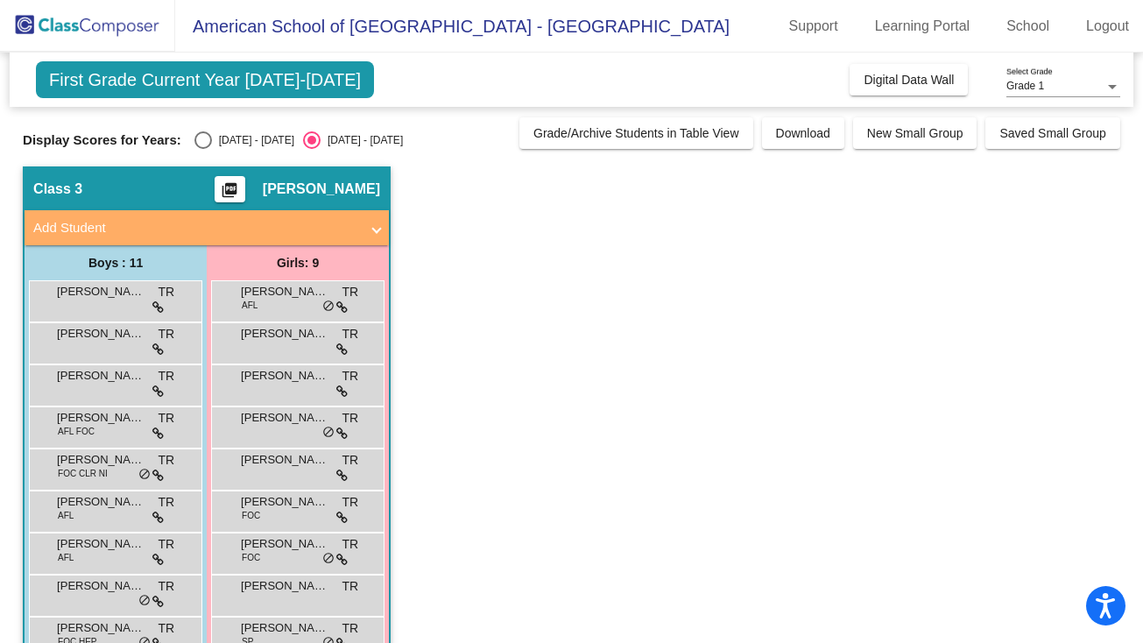 The image size is (1143, 643). What do you see at coordinates (803, 133) in the screenshot?
I see `span: Download` at bounding box center [803, 133].